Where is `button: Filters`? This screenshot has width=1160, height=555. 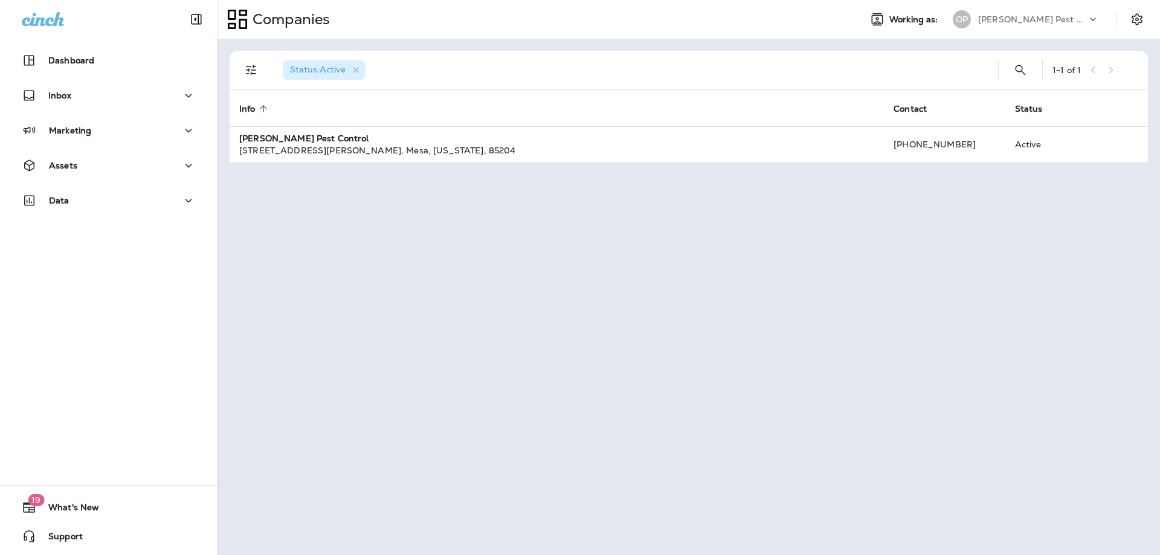 button: Filters is located at coordinates (251, 70).